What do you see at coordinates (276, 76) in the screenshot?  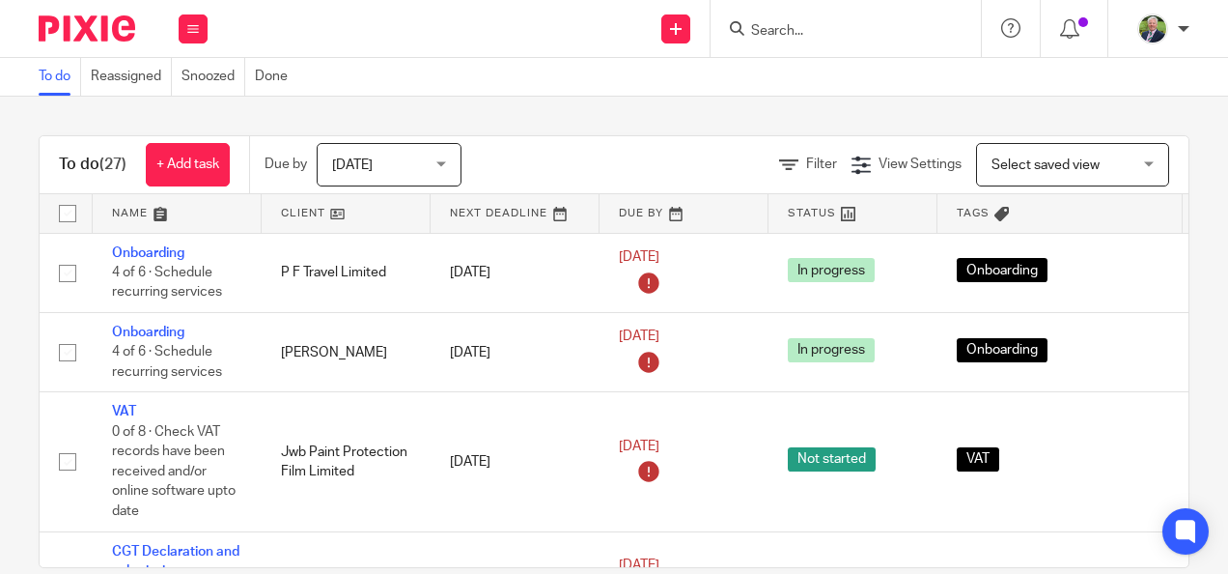 I see `a: Done` at bounding box center [276, 76].